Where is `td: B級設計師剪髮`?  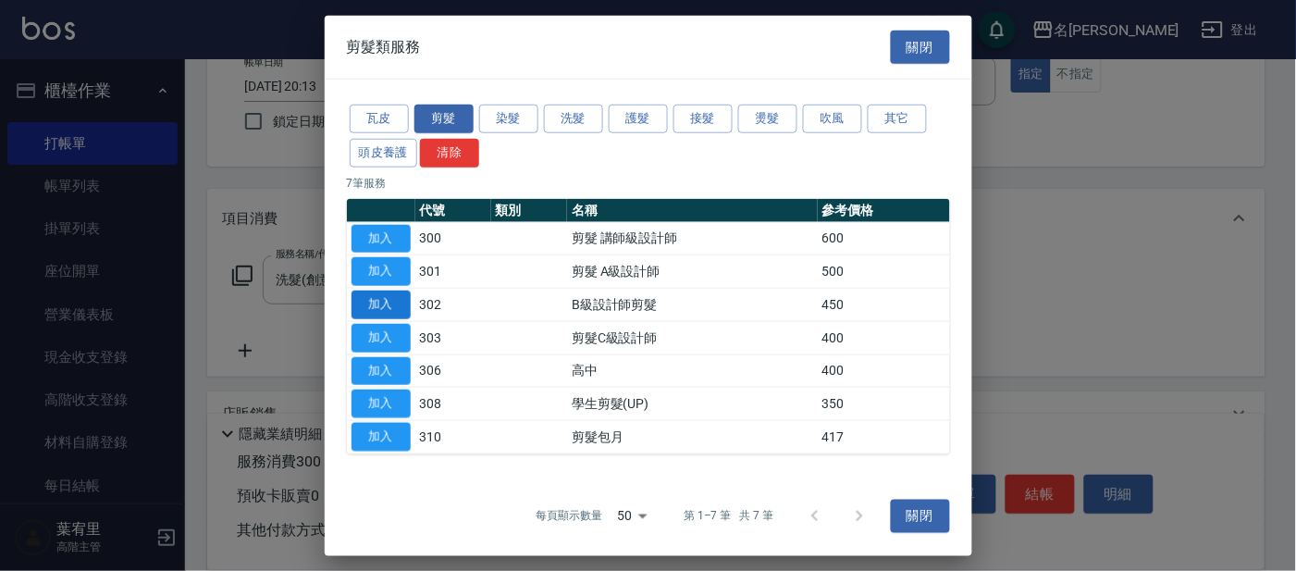
td: B級設計師剪髮 is located at coordinates (692, 304).